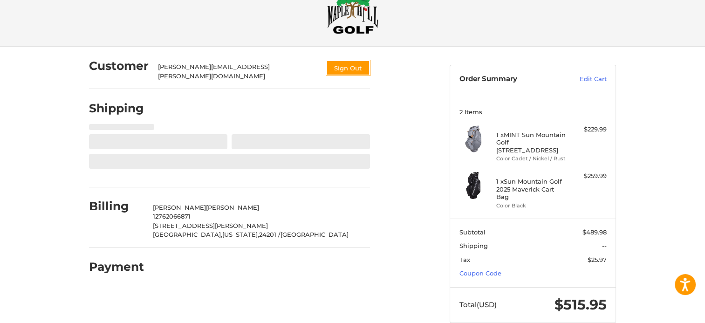 The height and width of the screenshot is (323, 705). I want to click on li: Color Cadet / Nickel / Rust, so click(532, 158).